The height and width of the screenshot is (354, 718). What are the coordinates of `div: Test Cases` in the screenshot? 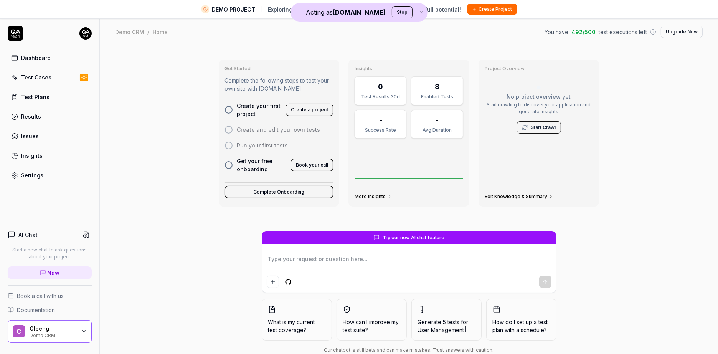 It's located at (36, 77).